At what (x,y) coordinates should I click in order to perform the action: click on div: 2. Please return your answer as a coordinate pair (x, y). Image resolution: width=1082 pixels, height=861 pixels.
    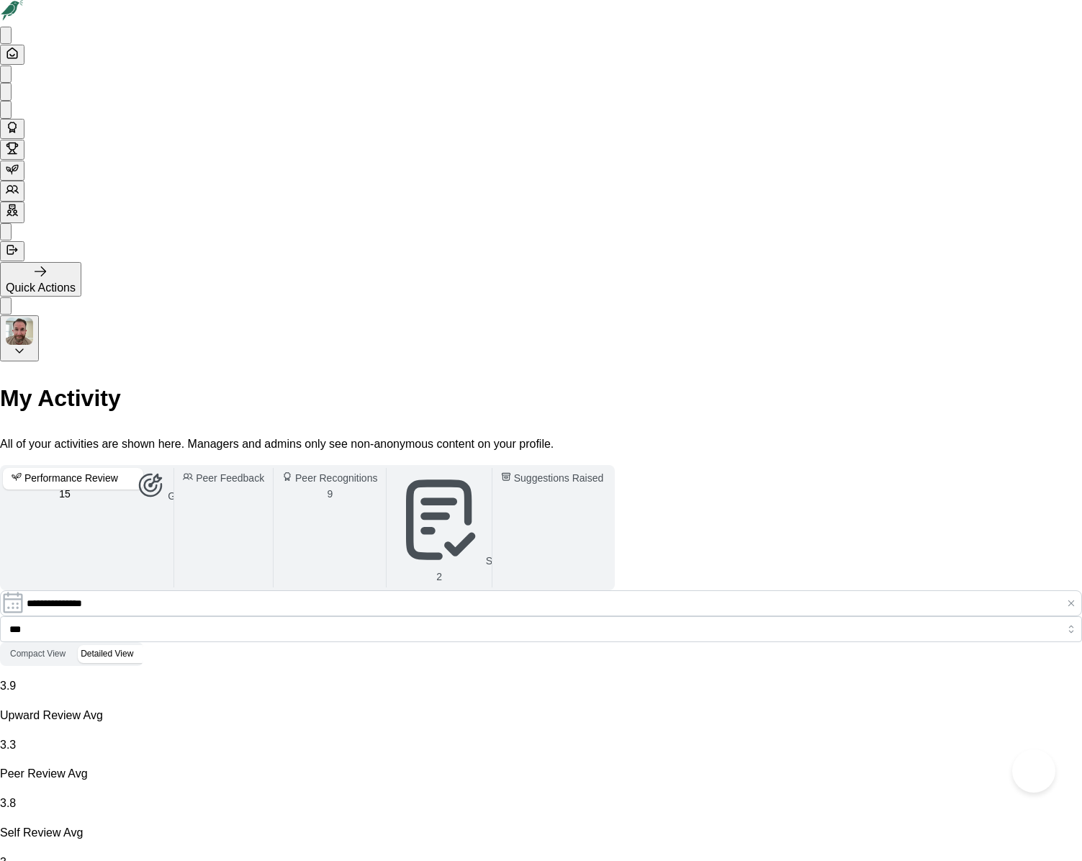
    Looking at the image, I should click on (438, 577).